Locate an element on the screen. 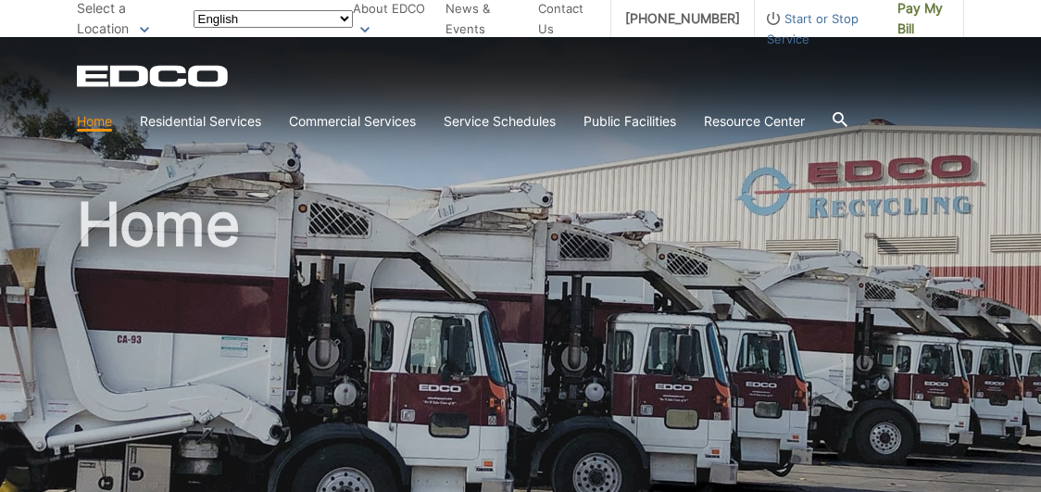  a: EDCD logo. Return to the homepage. is located at coordinates (154, 76).